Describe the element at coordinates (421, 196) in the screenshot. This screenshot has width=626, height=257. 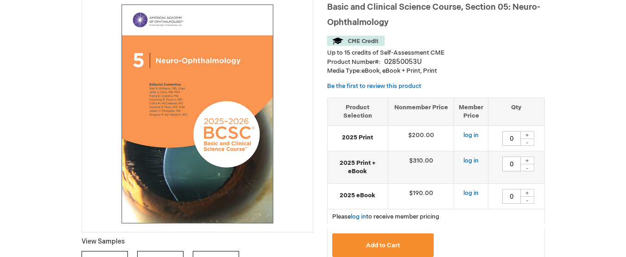
I see `td: $190.00` at that location.